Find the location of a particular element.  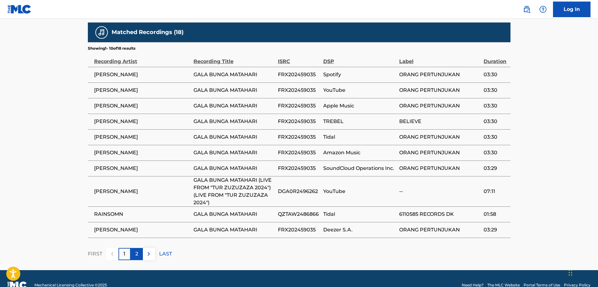

img: MLC Logo is located at coordinates (19, 9).